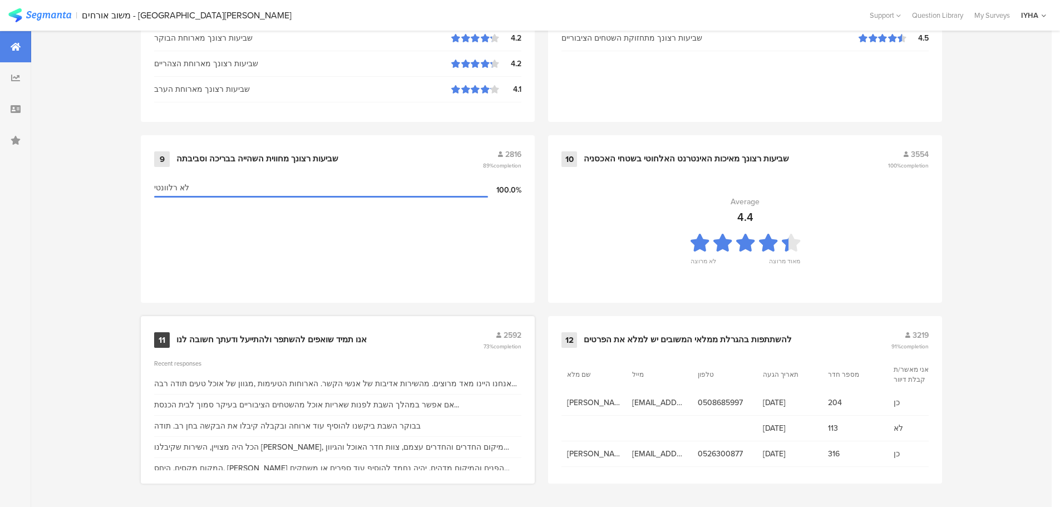 The width and height of the screenshot is (1060, 507). What do you see at coordinates (569, 159) in the screenshot?
I see `div: 10` at bounding box center [569, 159].